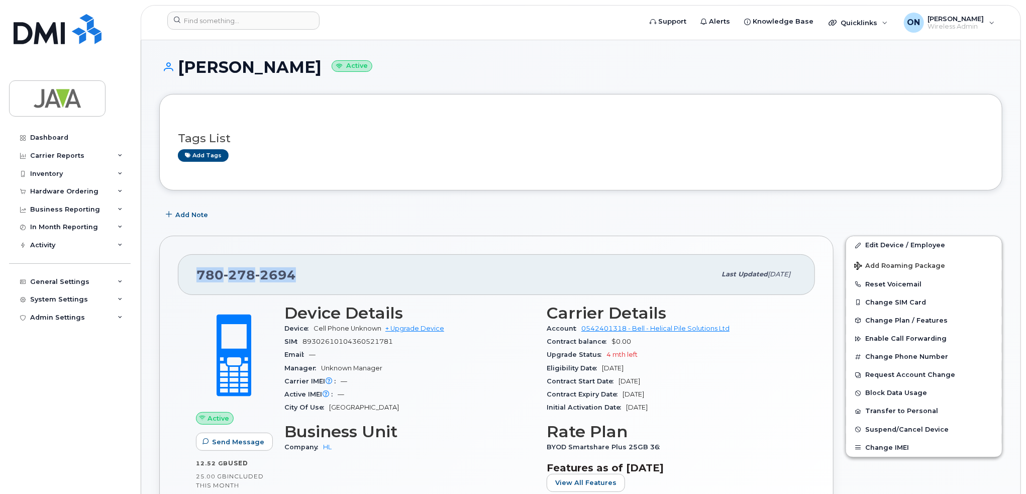 Image resolution: width=1026 pixels, height=494 pixels. What do you see at coordinates (585, 394) in the screenshot?
I see `span: Contract Expiry Date` at bounding box center [585, 394].